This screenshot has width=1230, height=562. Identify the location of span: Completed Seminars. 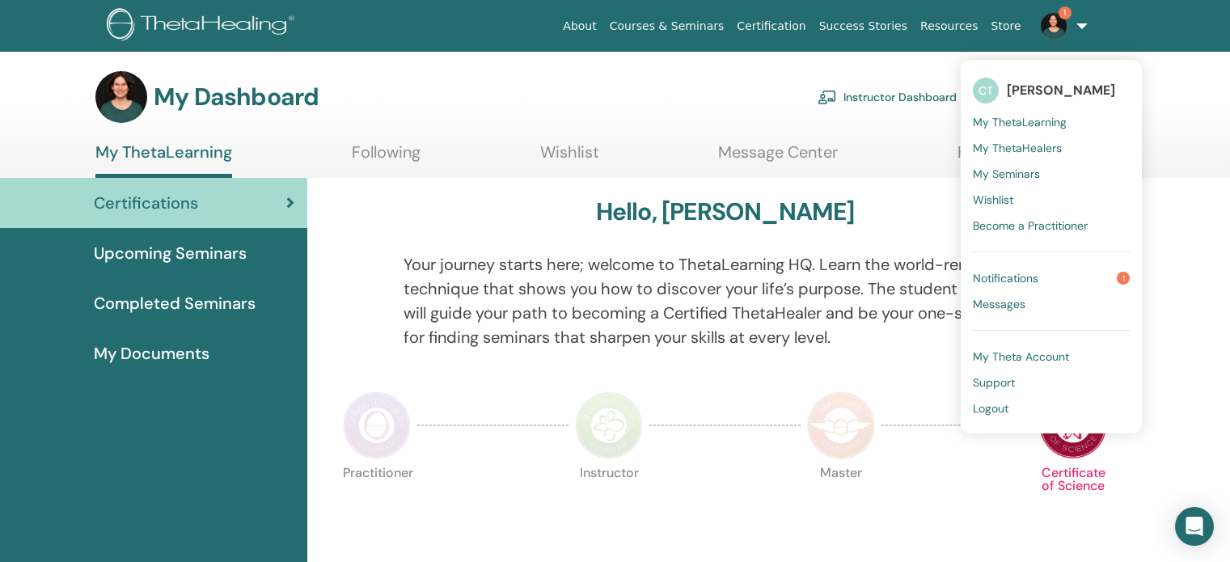
(175, 303).